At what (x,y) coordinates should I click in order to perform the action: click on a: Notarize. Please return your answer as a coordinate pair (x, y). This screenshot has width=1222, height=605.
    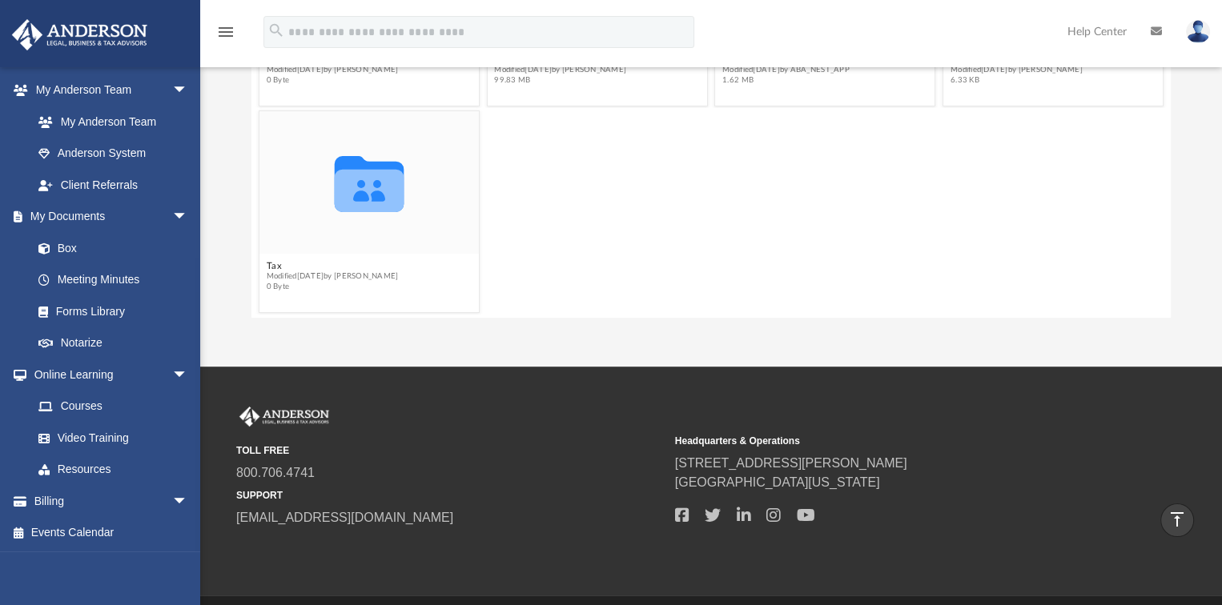
    Looking at the image, I should click on (113, 343).